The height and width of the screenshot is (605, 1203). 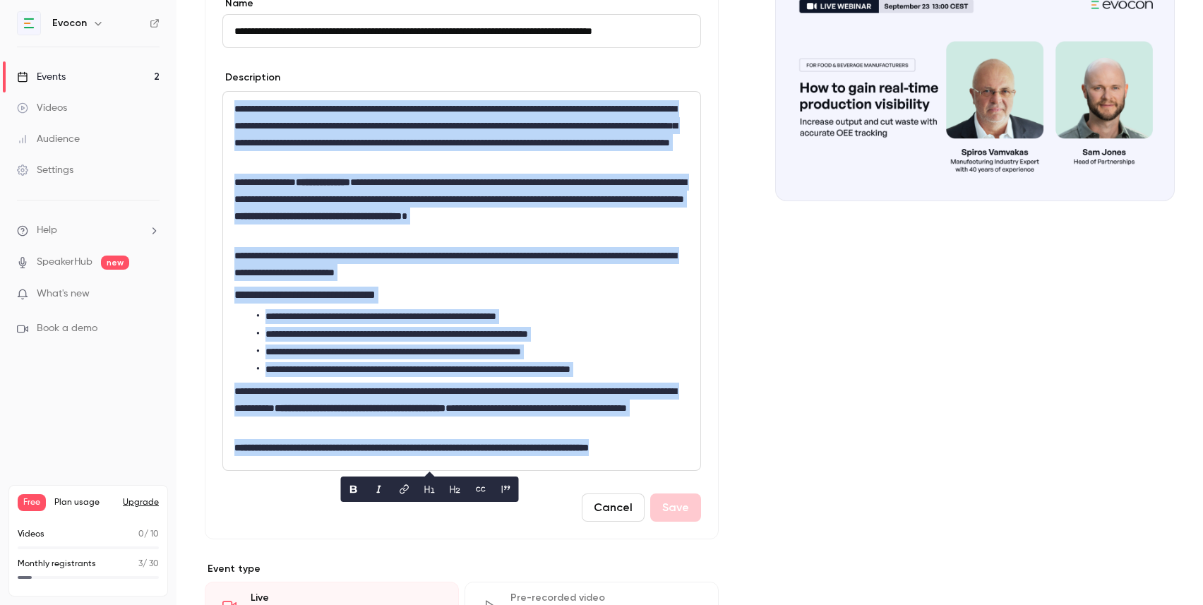 I want to click on span: Free, so click(x=32, y=503).